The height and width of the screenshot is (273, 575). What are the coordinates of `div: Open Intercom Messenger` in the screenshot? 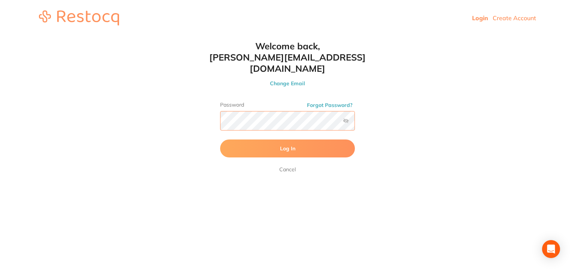 It's located at (551, 249).